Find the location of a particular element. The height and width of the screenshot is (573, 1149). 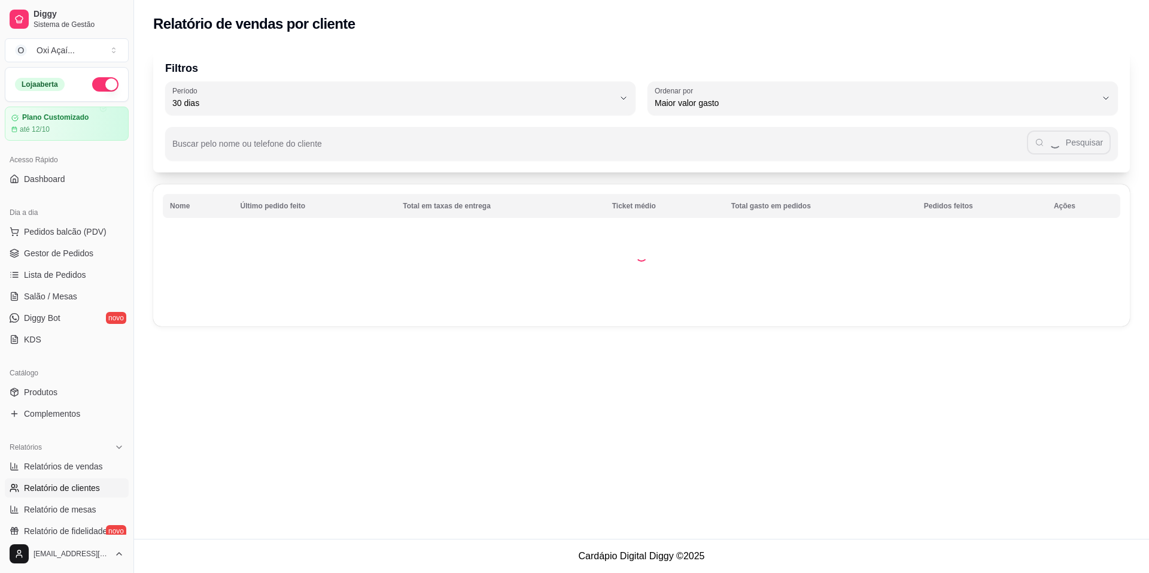

span: Pedidos balcão (PDV) is located at coordinates (65, 232).